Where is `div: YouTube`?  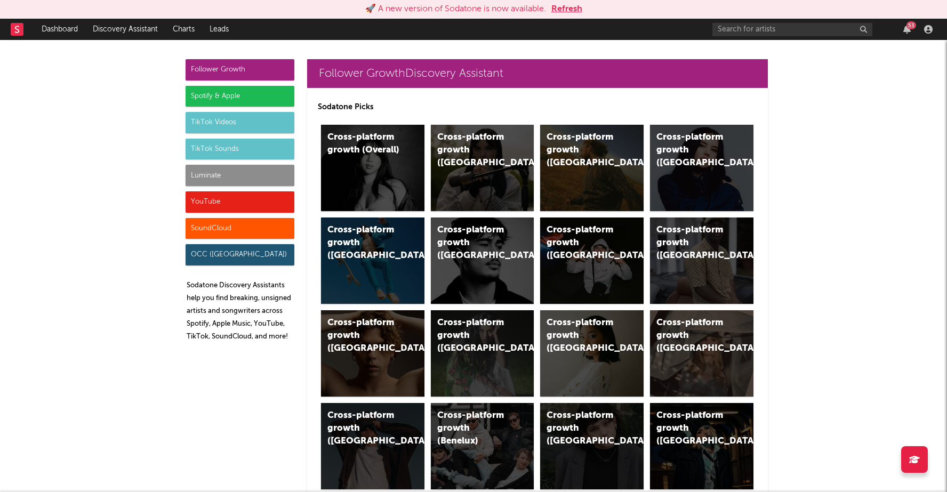
div: YouTube is located at coordinates (240, 202).